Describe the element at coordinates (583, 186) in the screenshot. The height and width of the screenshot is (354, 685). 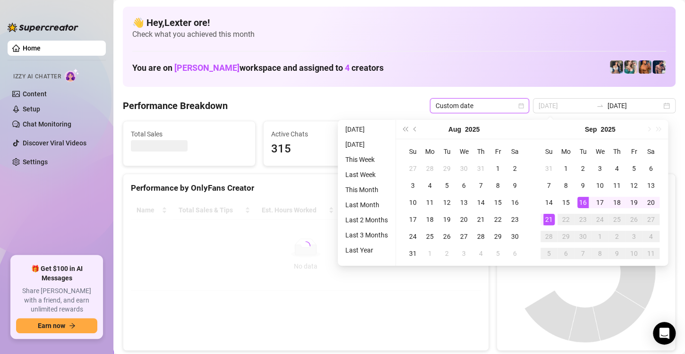
I see `td: 2025-09-09` at that location.